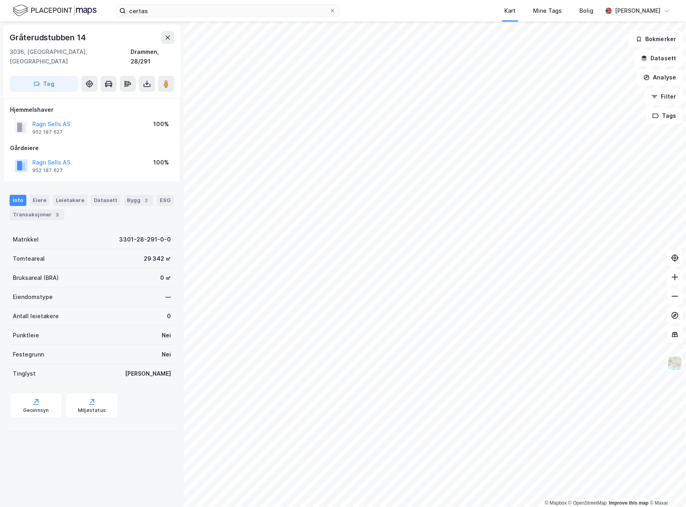 The height and width of the screenshot is (507, 686). I want to click on input: Søk på adresse, matrikkel, gårdeiere, leietakere eller personer, so click(227, 11).